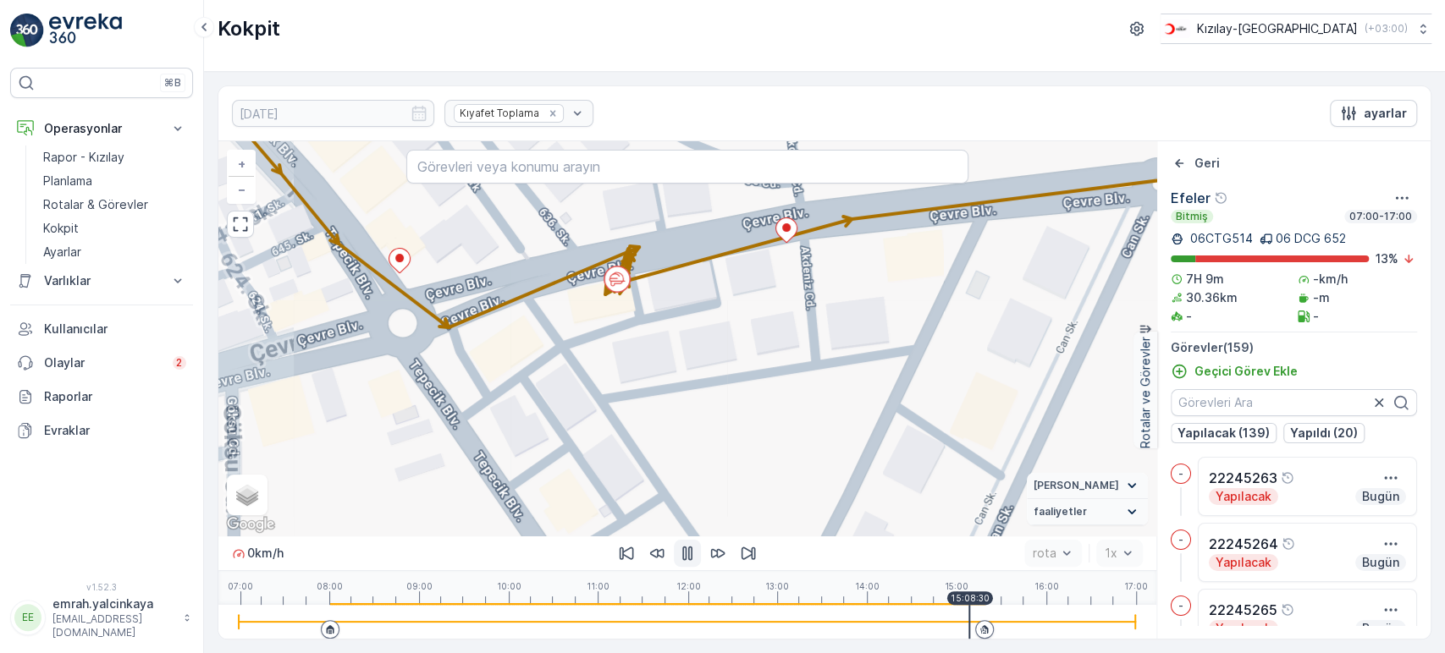 The height and width of the screenshot is (653, 1445). What do you see at coordinates (102, 397) in the screenshot?
I see `a: Raporlar` at bounding box center [102, 397].